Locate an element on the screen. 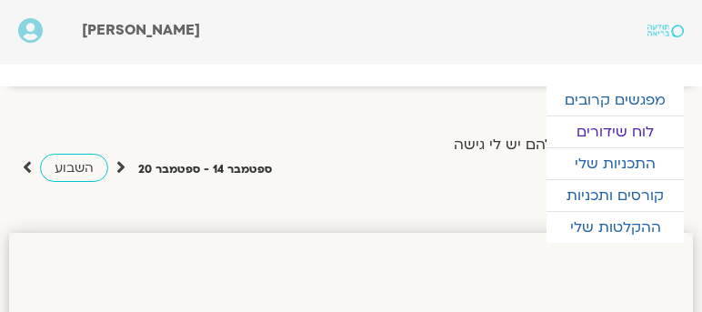 This screenshot has height=312, width=702. a: ההקלטות שלי is located at coordinates (615, 227).